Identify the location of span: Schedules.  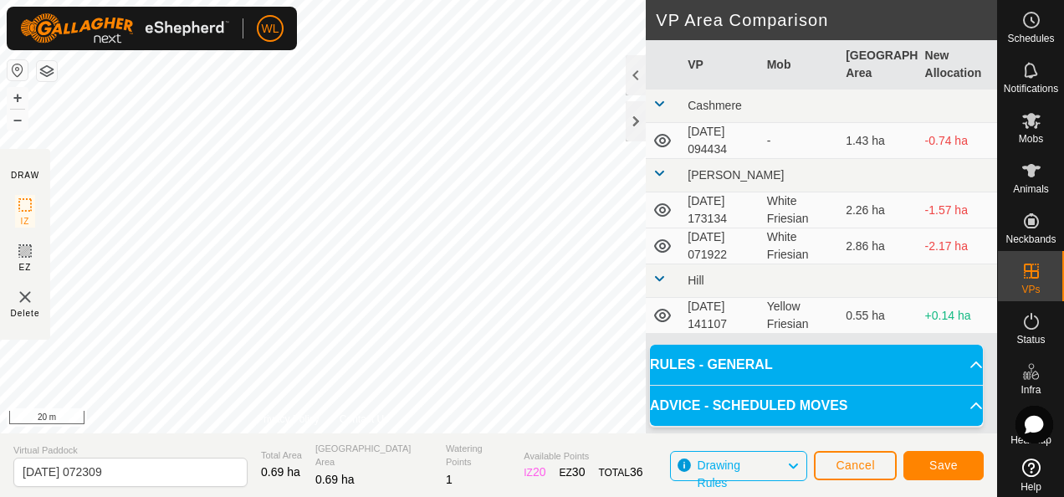
(1030, 38).